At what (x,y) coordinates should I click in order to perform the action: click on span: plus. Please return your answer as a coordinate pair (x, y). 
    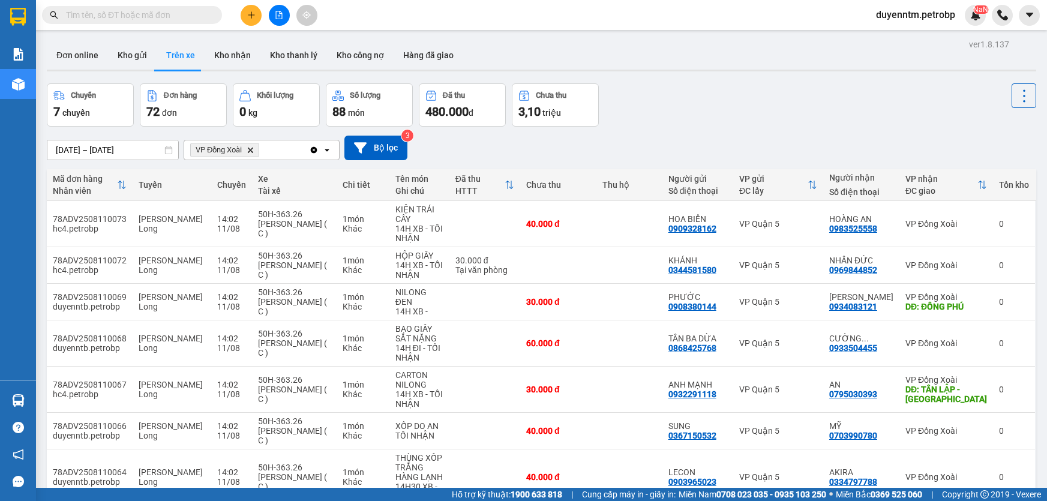
    Looking at the image, I should click on (251, 15).